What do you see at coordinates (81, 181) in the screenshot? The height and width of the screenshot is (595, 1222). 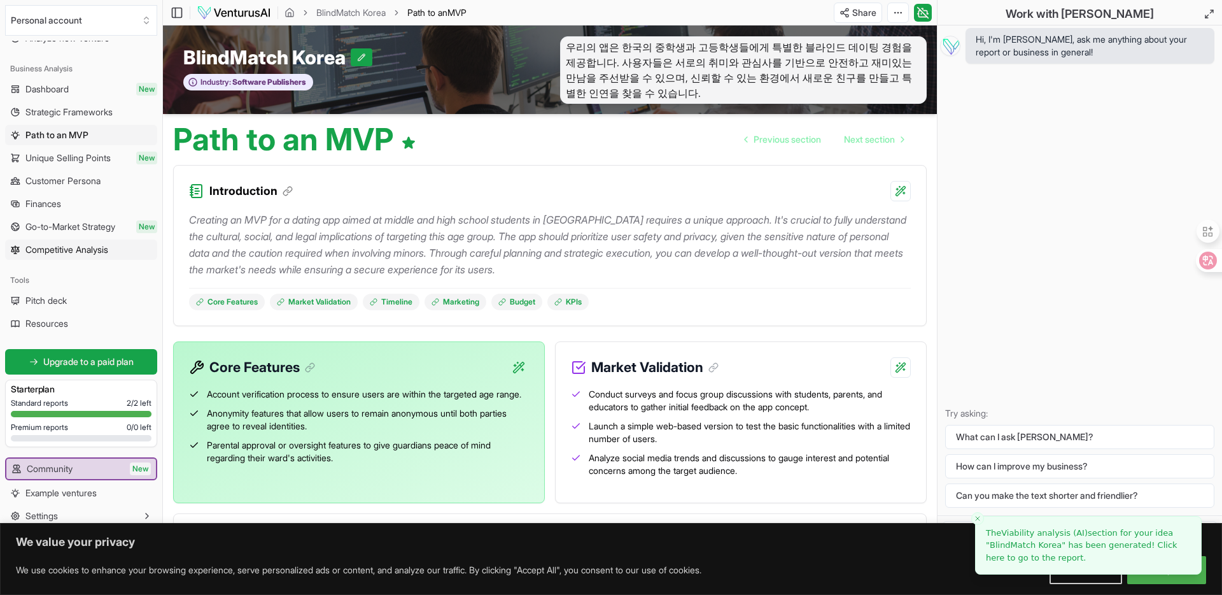 I see `a: Customer Persona` at bounding box center [81, 181].